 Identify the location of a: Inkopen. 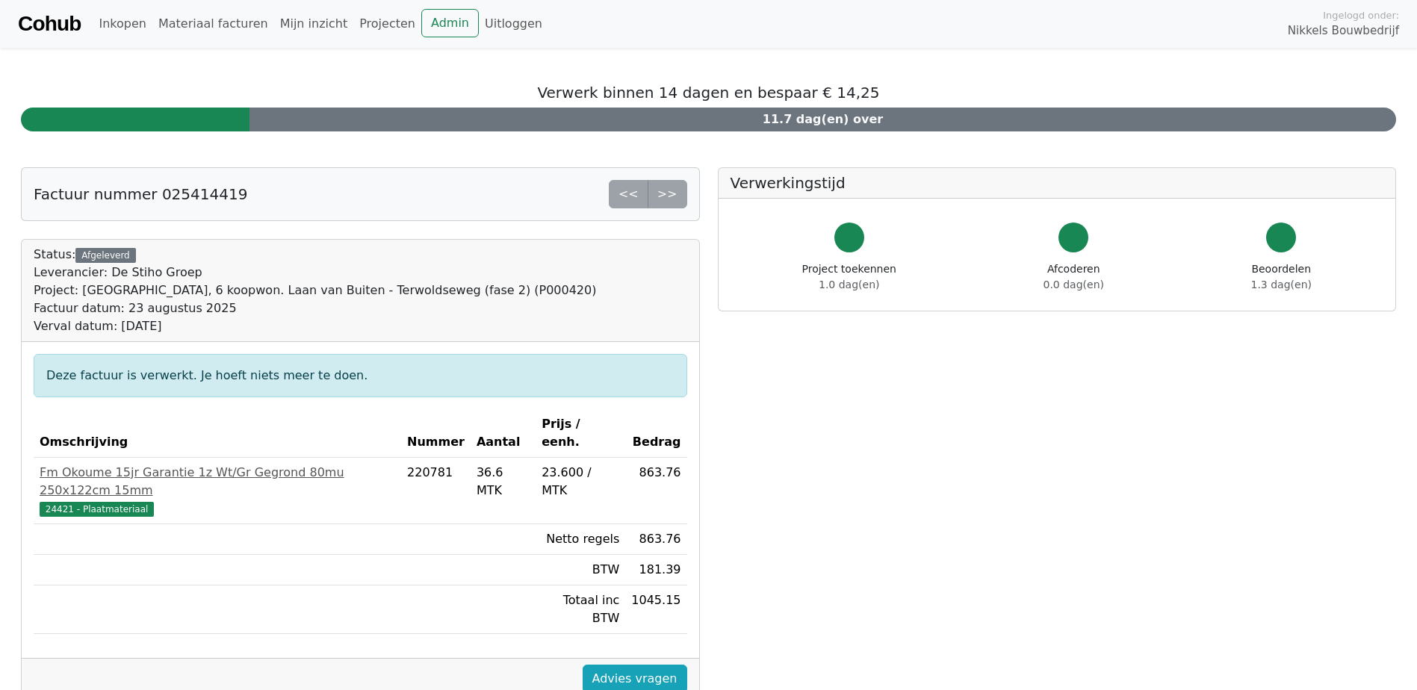
(122, 24).